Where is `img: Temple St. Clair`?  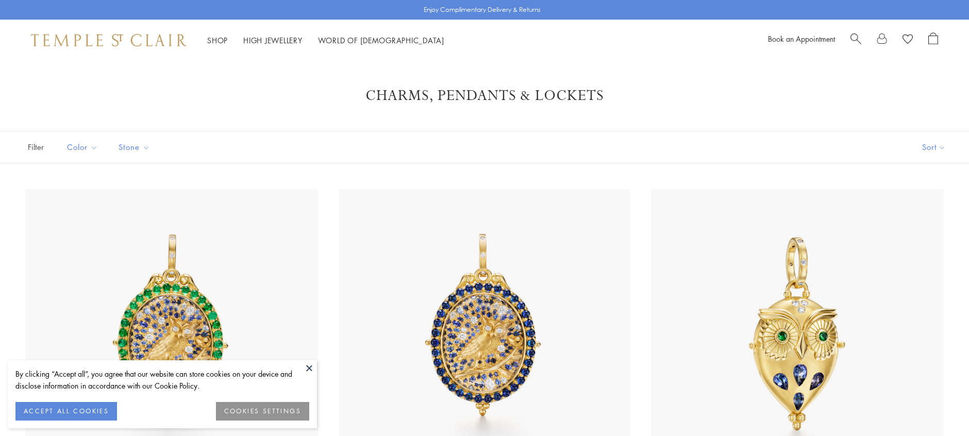
img: Temple St. Clair is located at coordinates (109, 40).